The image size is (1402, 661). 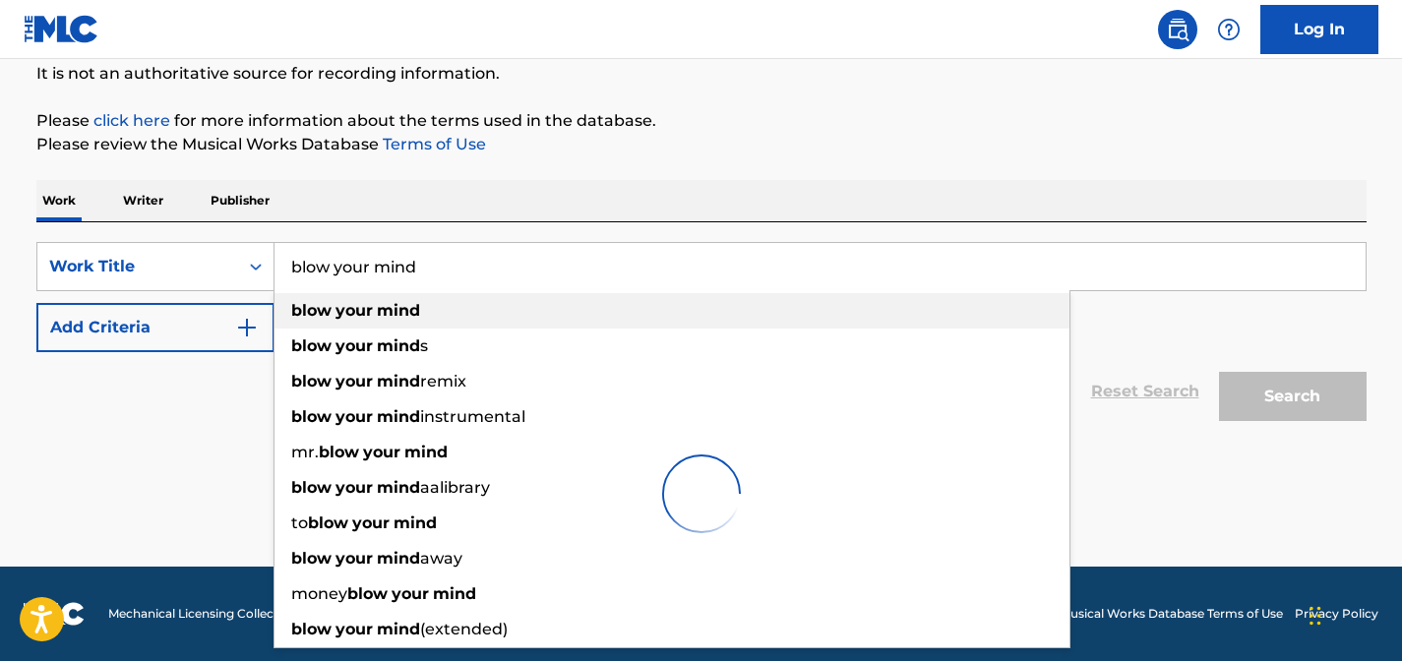 I want to click on span: money, so click(x=319, y=593).